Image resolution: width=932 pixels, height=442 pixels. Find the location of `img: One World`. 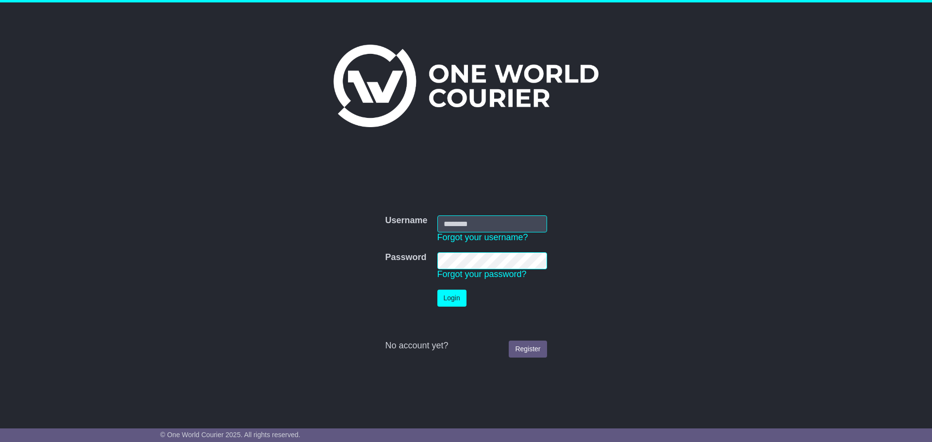

img: One World is located at coordinates (466, 86).